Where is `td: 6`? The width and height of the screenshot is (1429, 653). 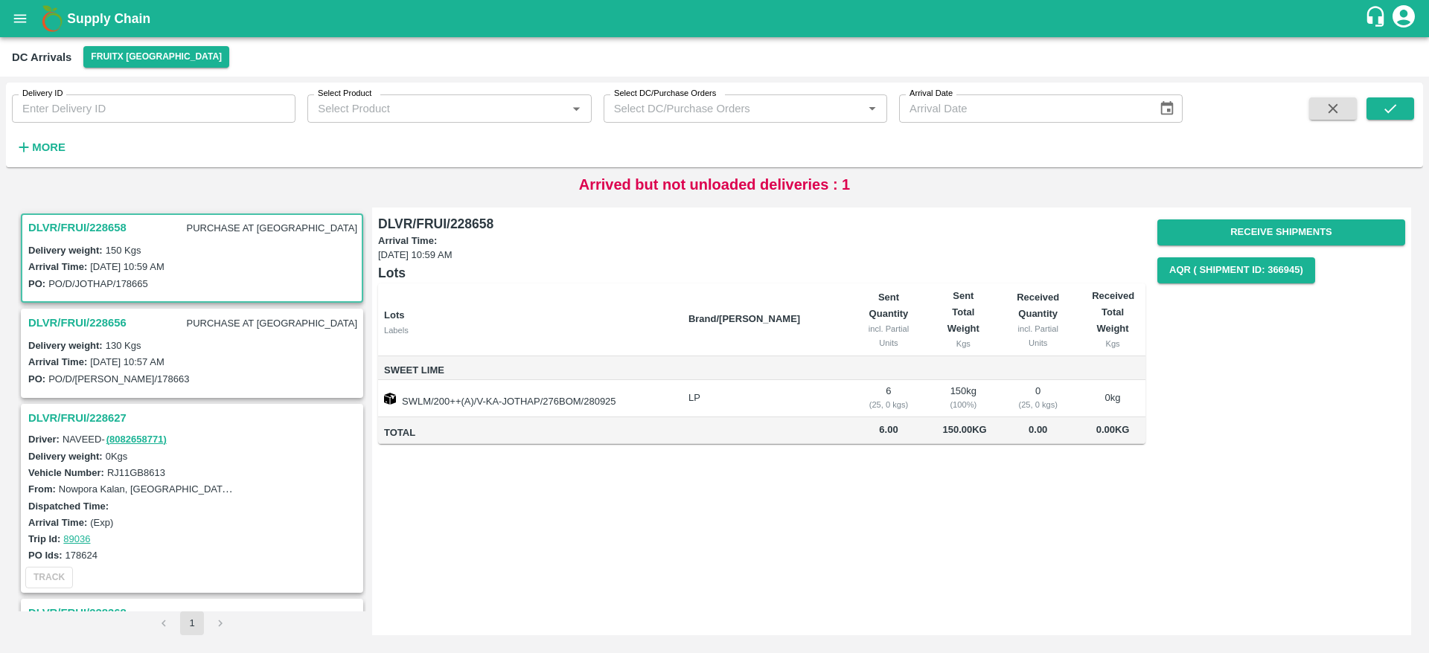 td: 6 is located at coordinates (888, 399).